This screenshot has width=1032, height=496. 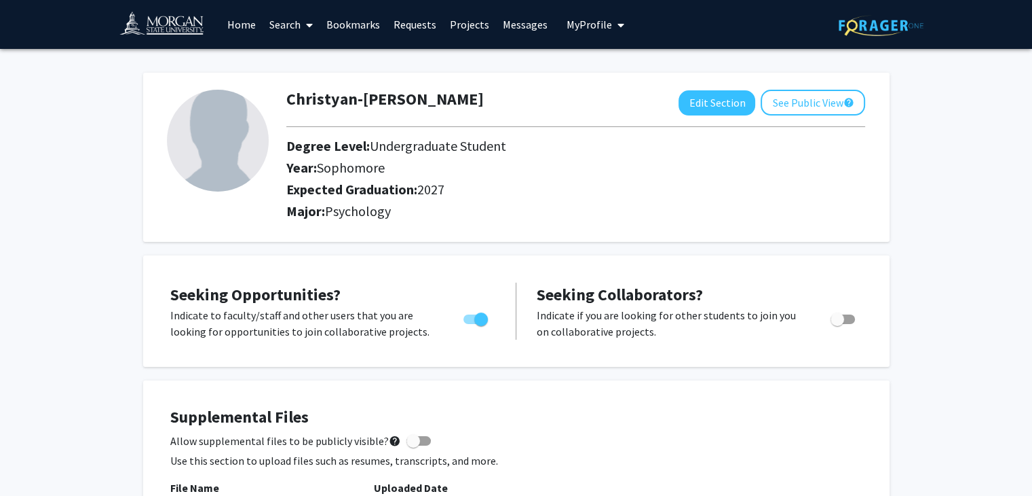 I want to click on a: Requests, so click(x=415, y=24).